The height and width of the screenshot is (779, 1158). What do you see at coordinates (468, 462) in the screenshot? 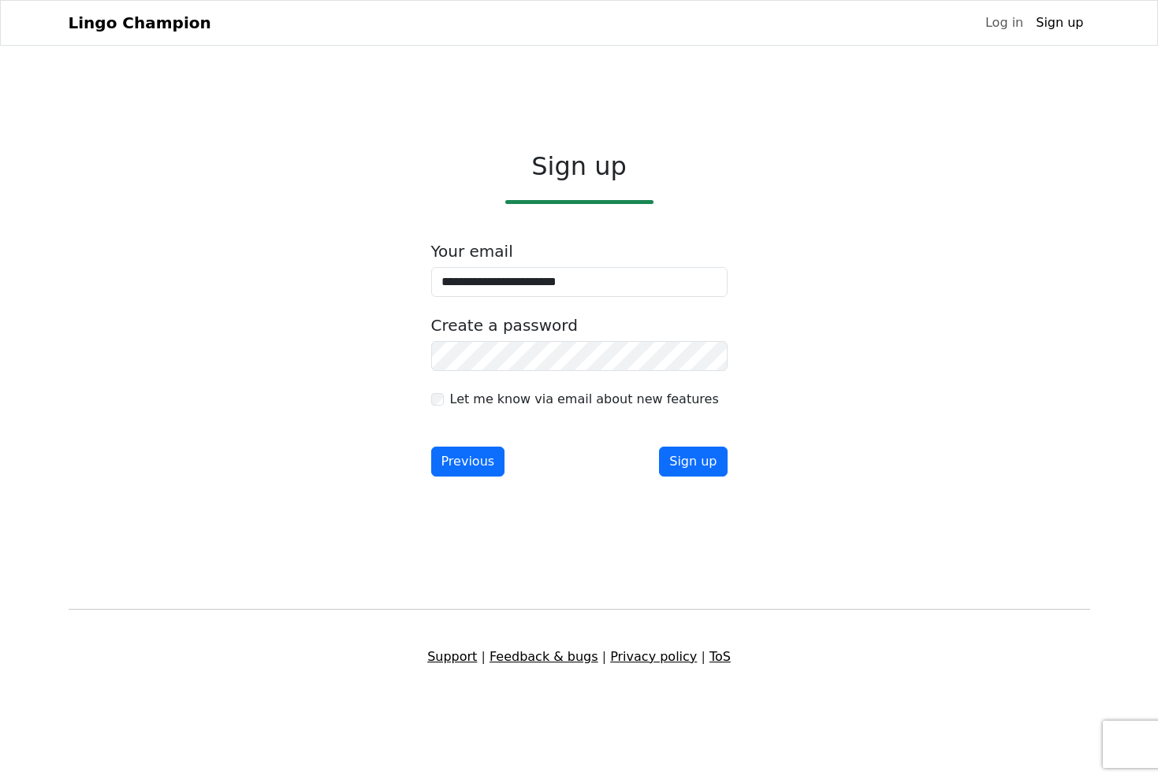
I see `button: Previous` at bounding box center [468, 462].